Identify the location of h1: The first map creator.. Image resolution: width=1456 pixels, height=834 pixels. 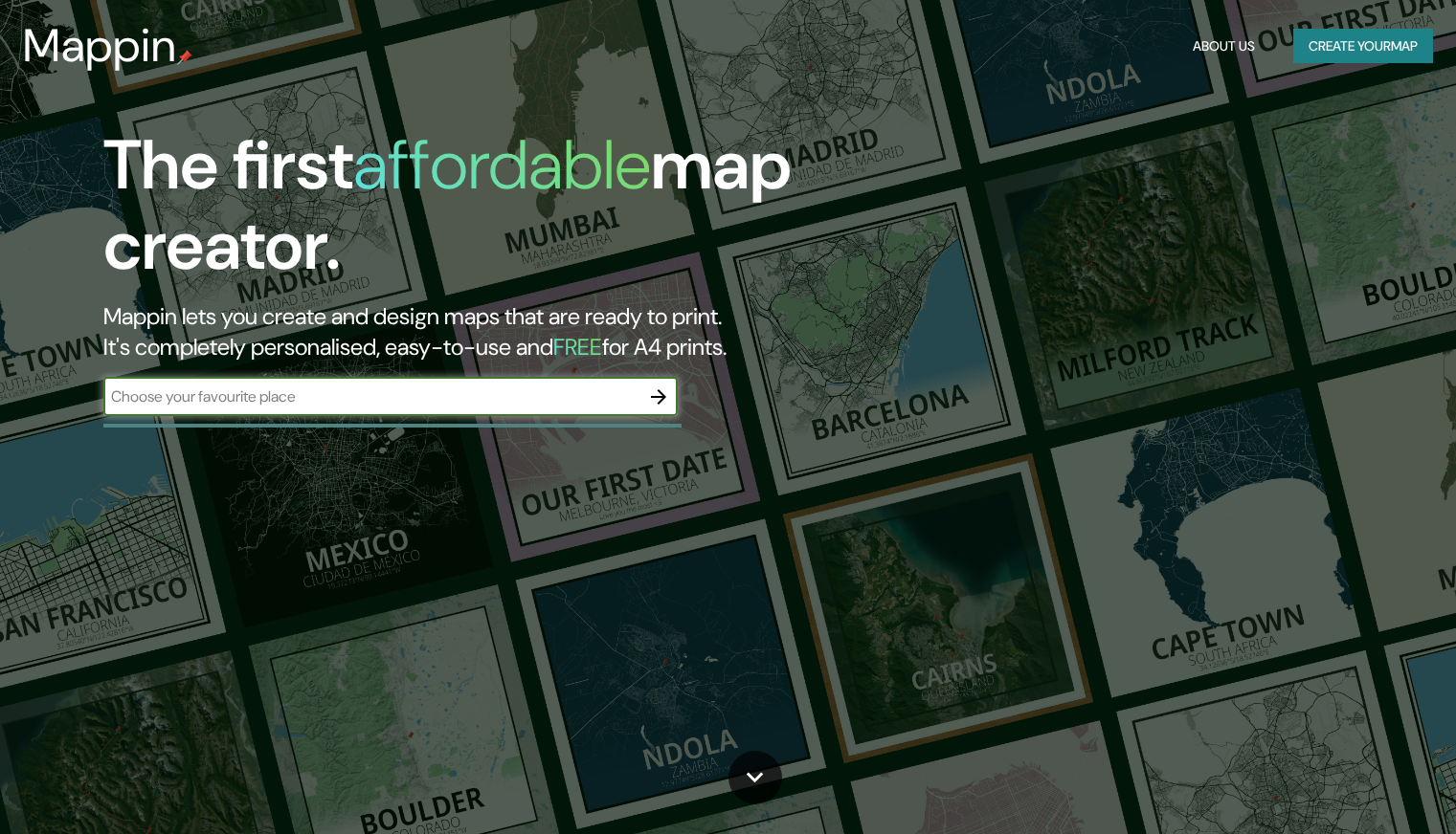
(467, 214).